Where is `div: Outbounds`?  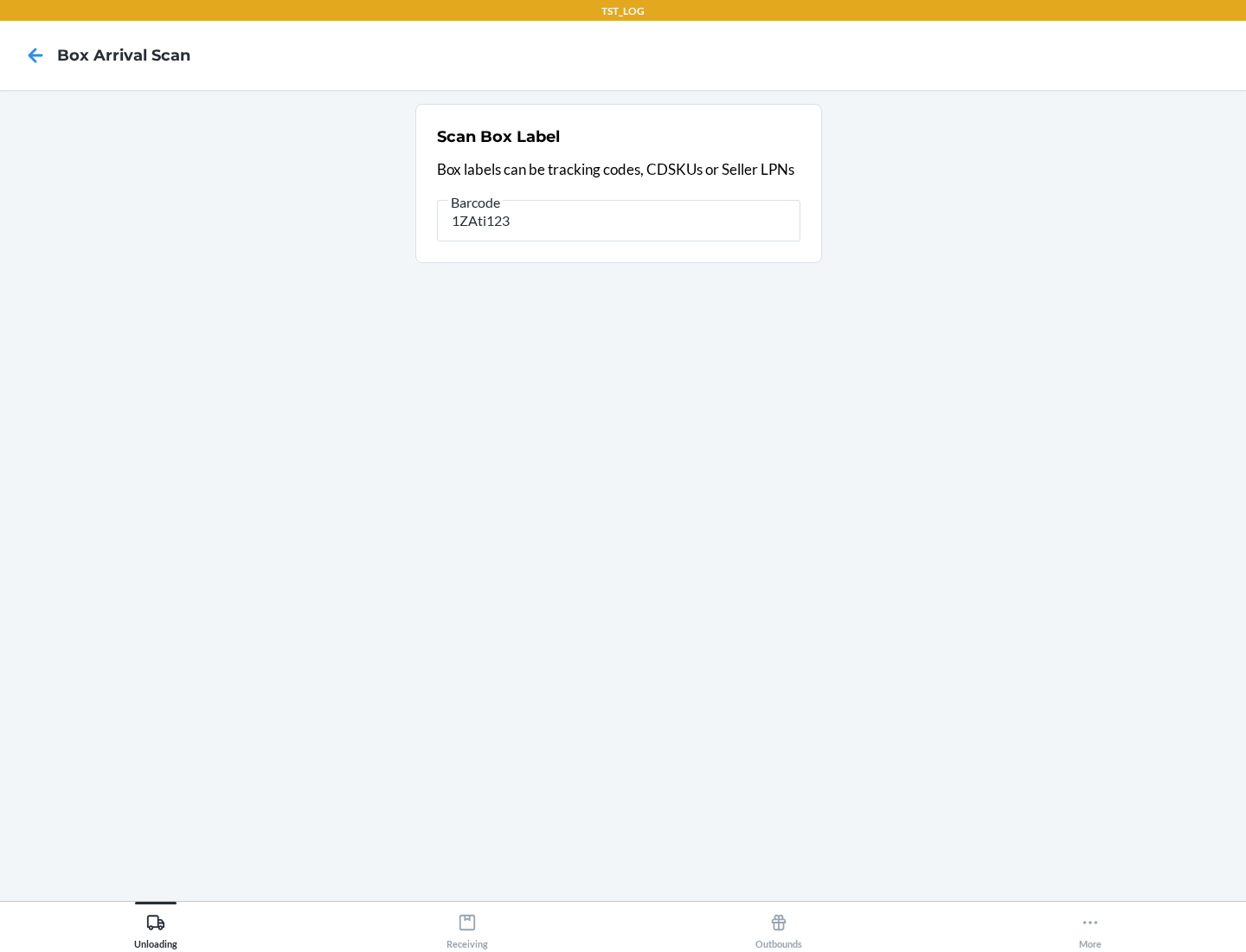
div: Outbounds is located at coordinates (779, 928).